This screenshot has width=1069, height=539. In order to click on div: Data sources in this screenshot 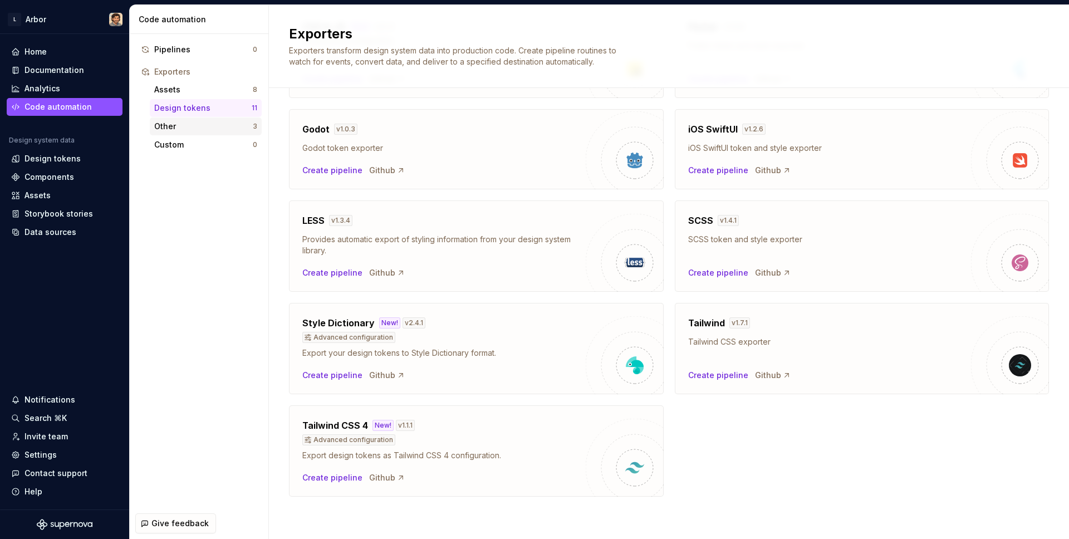, I will do `click(50, 232)`.